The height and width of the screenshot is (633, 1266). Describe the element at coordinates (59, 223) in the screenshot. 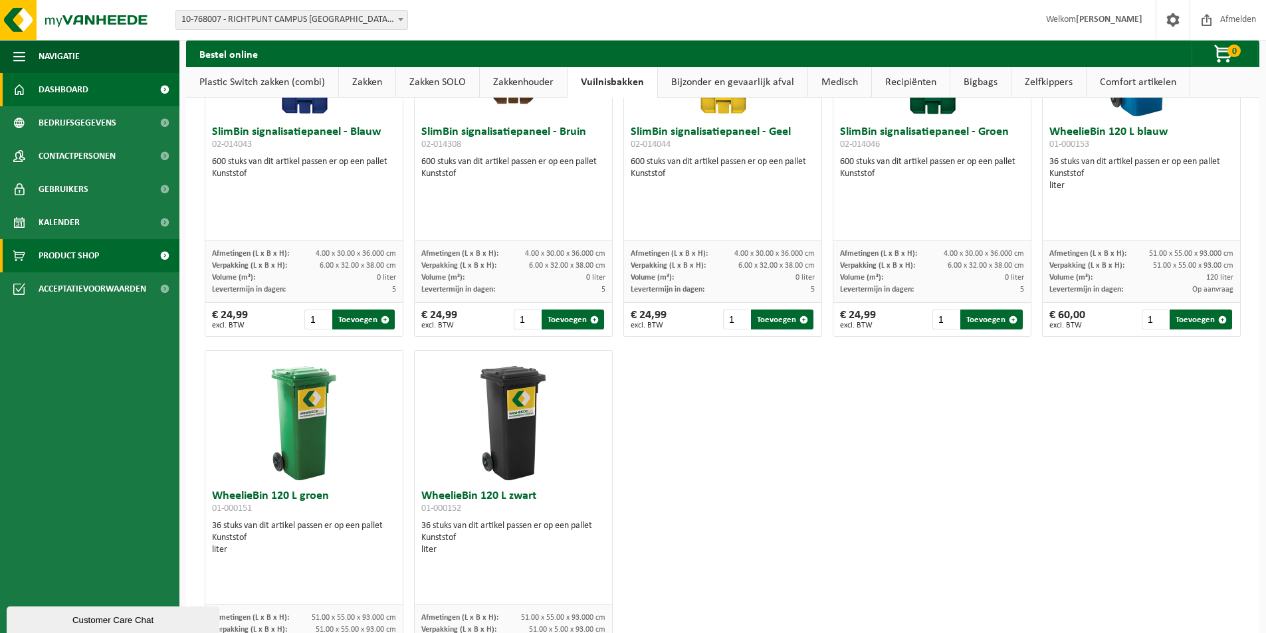

I see `span: Kalender` at that location.